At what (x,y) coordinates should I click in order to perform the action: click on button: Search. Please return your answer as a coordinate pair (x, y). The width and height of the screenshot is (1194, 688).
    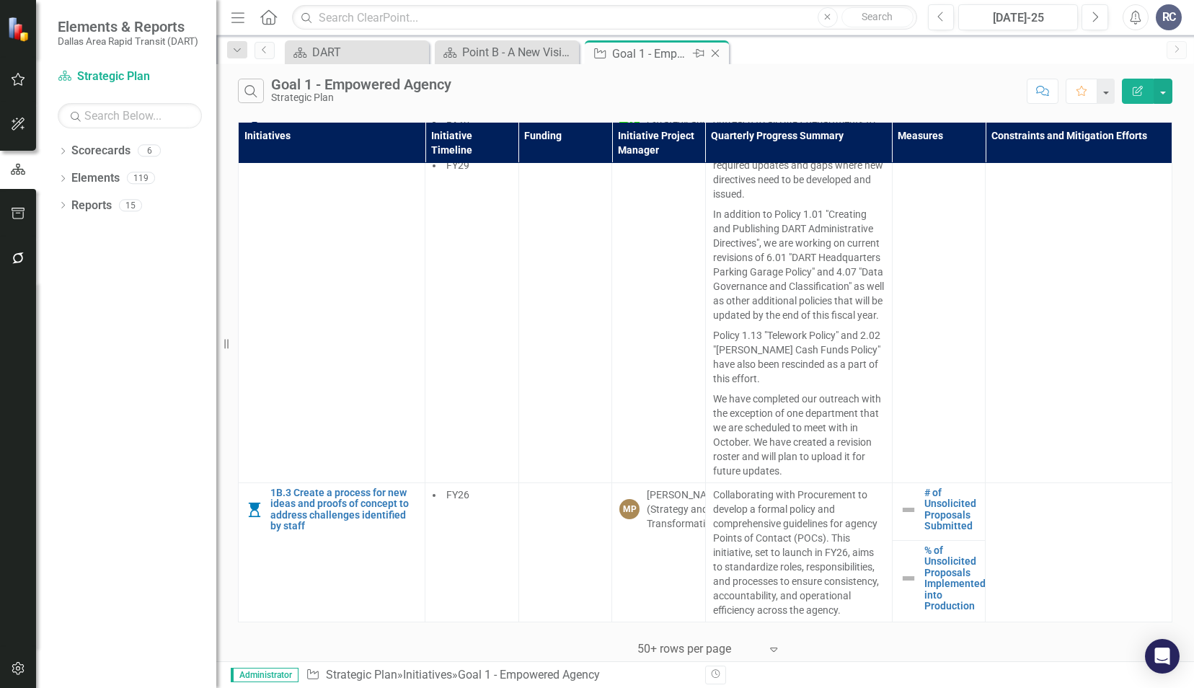
    Looking at the image, I should click on (877, 17).